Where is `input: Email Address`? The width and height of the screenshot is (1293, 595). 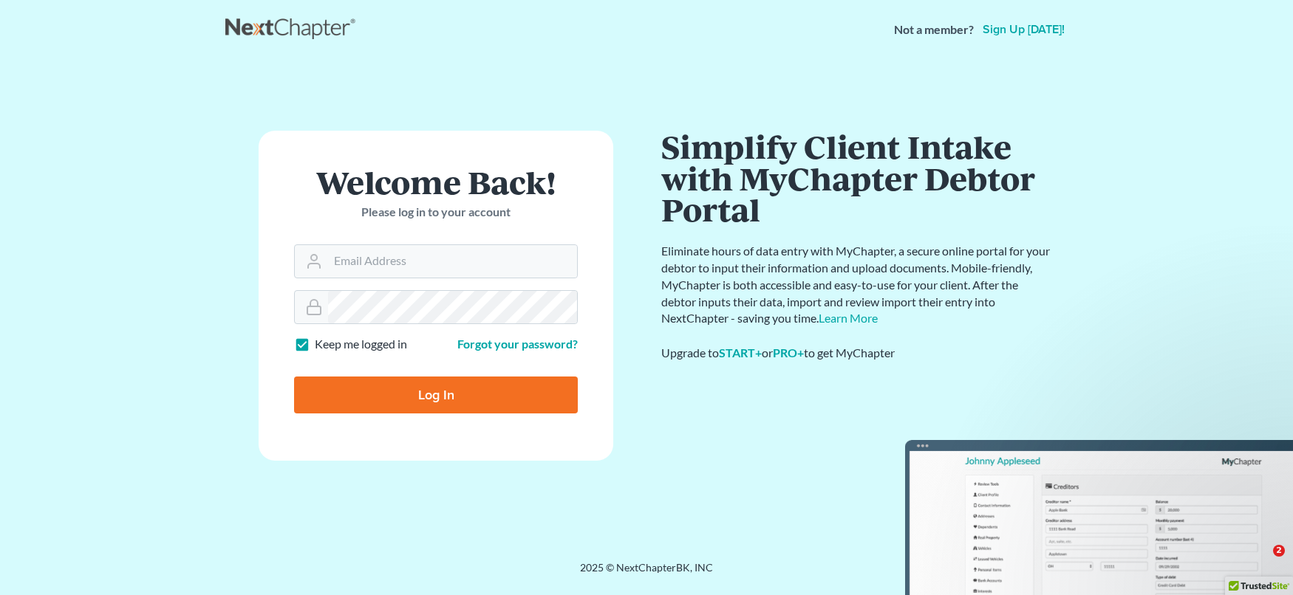
input: Email Address is located at coordinates (452, 262).